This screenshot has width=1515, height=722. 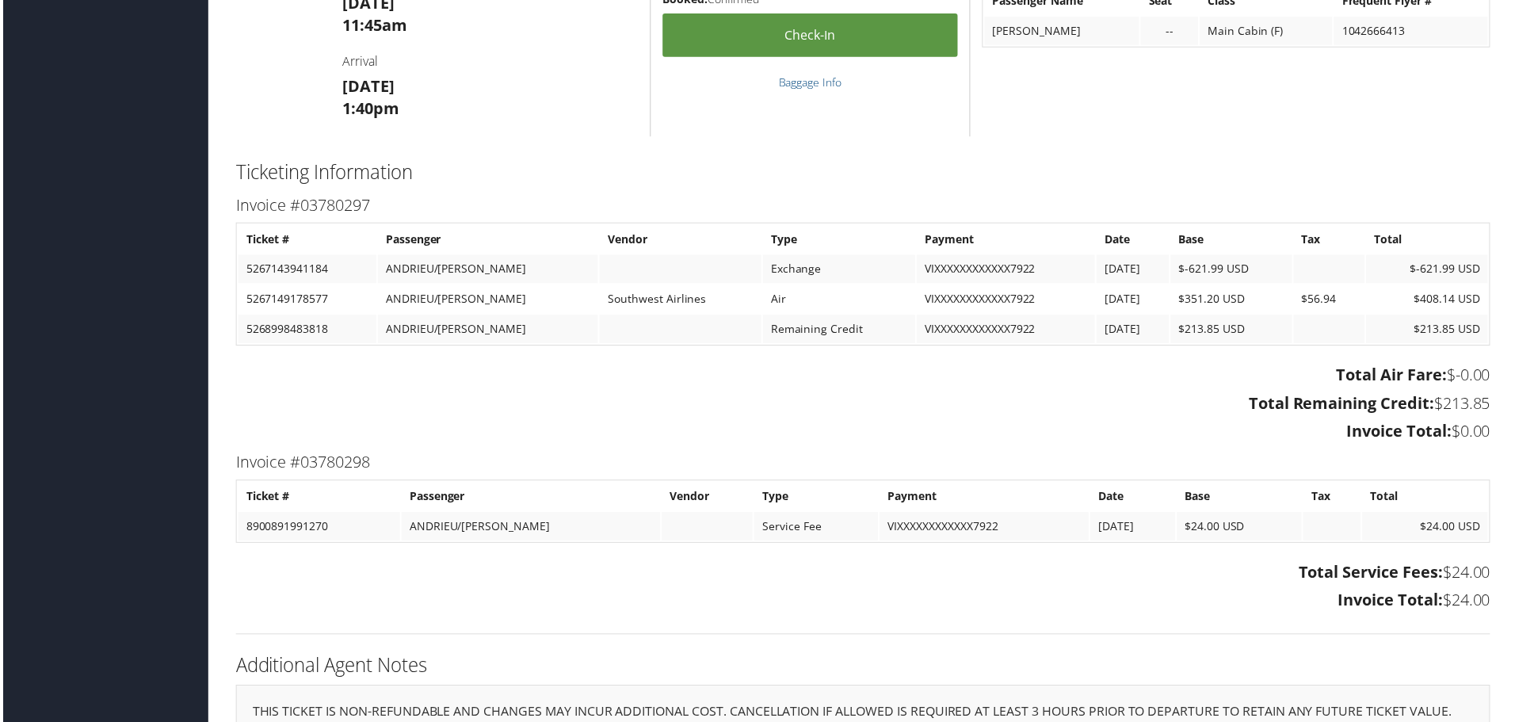 I want to click on a: Check-in, so click(x=810, y=35).